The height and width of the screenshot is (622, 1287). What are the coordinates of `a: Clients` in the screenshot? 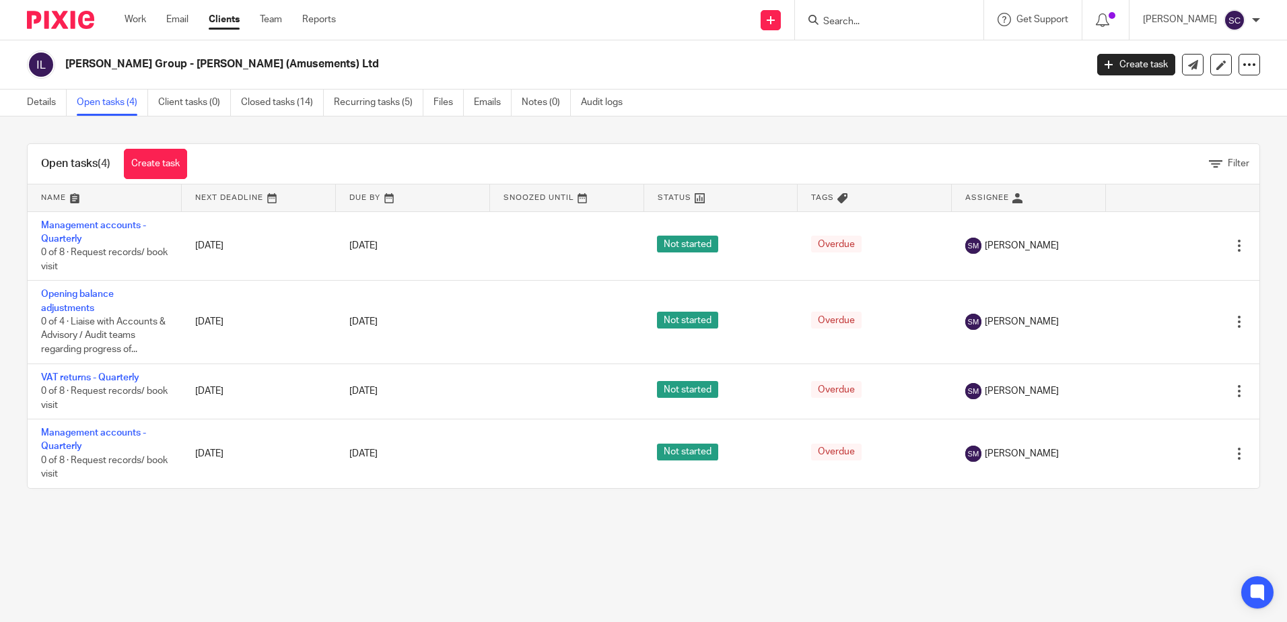 It's located at (224, 20).